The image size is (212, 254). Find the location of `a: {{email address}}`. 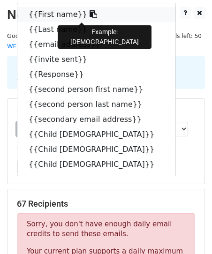

a: {{email address}} is located at coordinates (96, 44).